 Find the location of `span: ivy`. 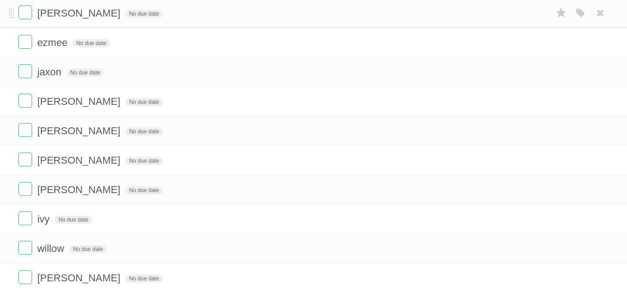

span: ivy is located at coordinates (45, 219).